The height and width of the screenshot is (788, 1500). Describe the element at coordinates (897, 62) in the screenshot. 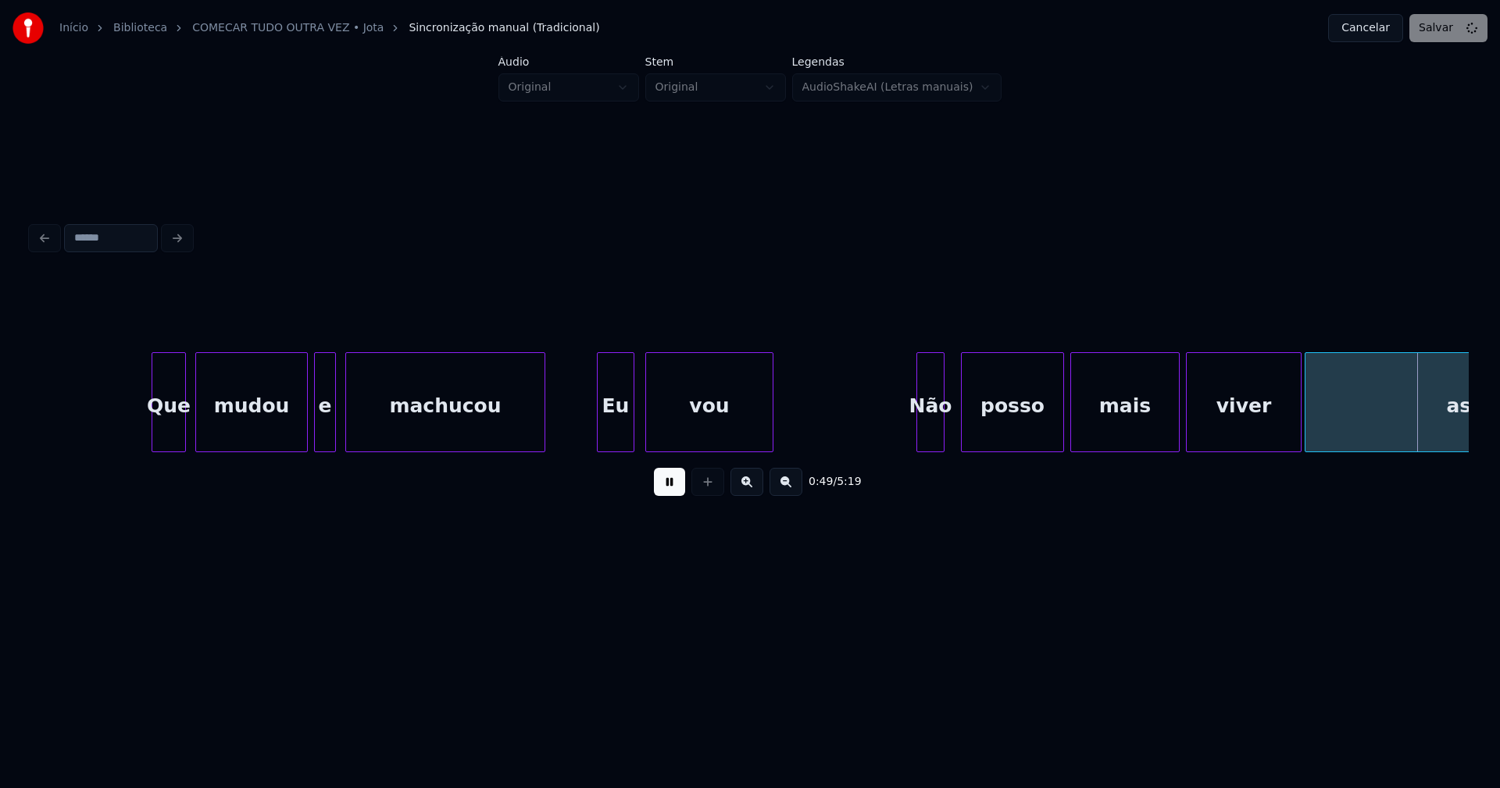

I see `label: Legendas` at that location.